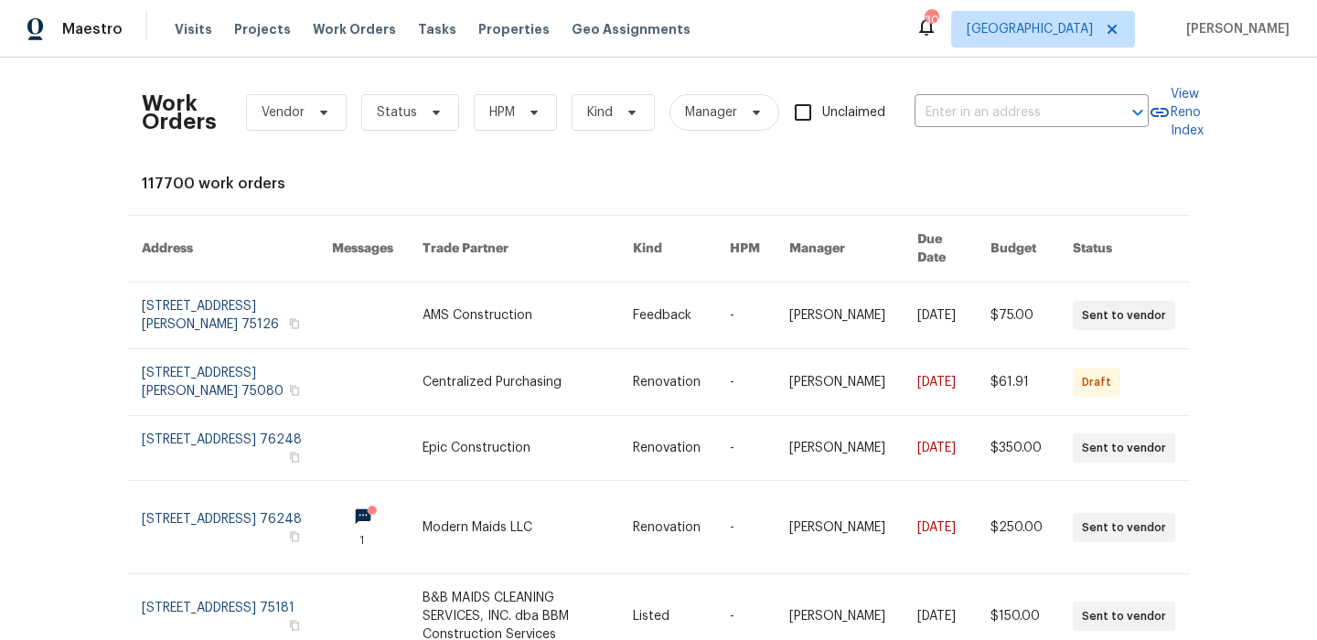 The width and height of the screenshot is (1317, 640). What do you see at coordinates (512, 448) in the screenshot?
I see `td: Epic Construction` at bounding box center [512, 448].